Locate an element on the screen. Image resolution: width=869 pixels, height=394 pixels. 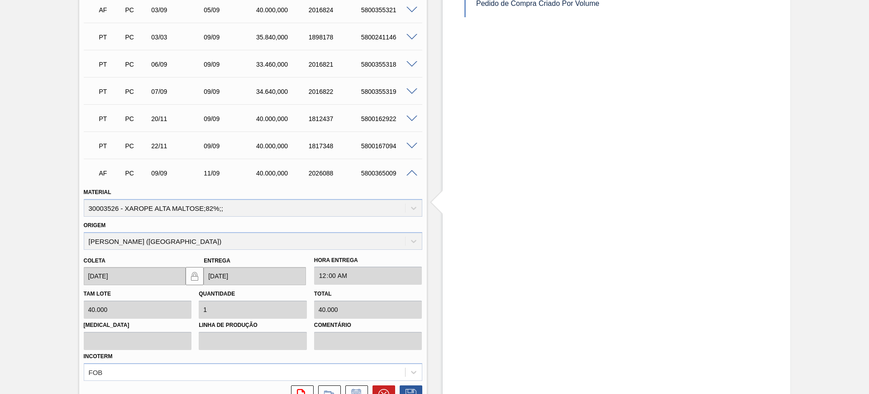
div: 34.640,000 is located at coordinates (283, 91).